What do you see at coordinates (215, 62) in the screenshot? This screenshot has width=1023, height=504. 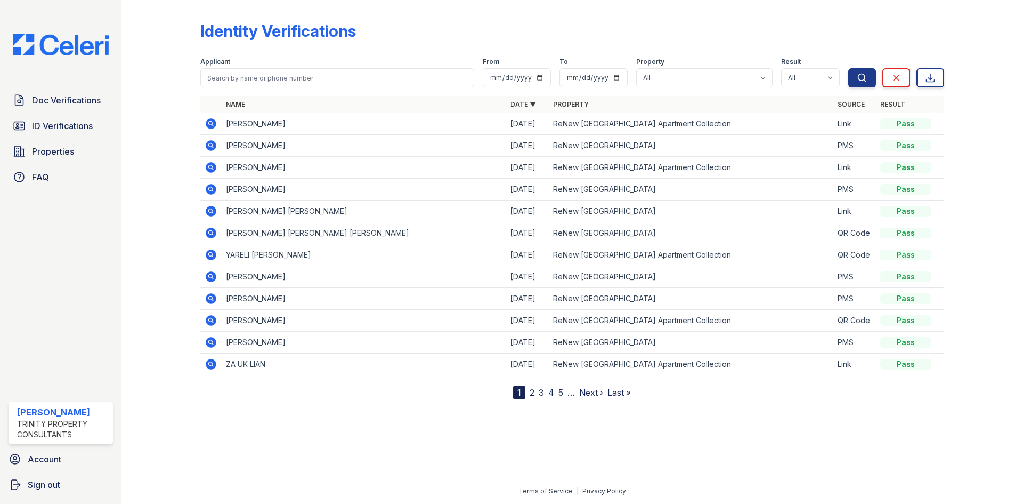 I see `label: Applicant` at bounding box center [215, 62].